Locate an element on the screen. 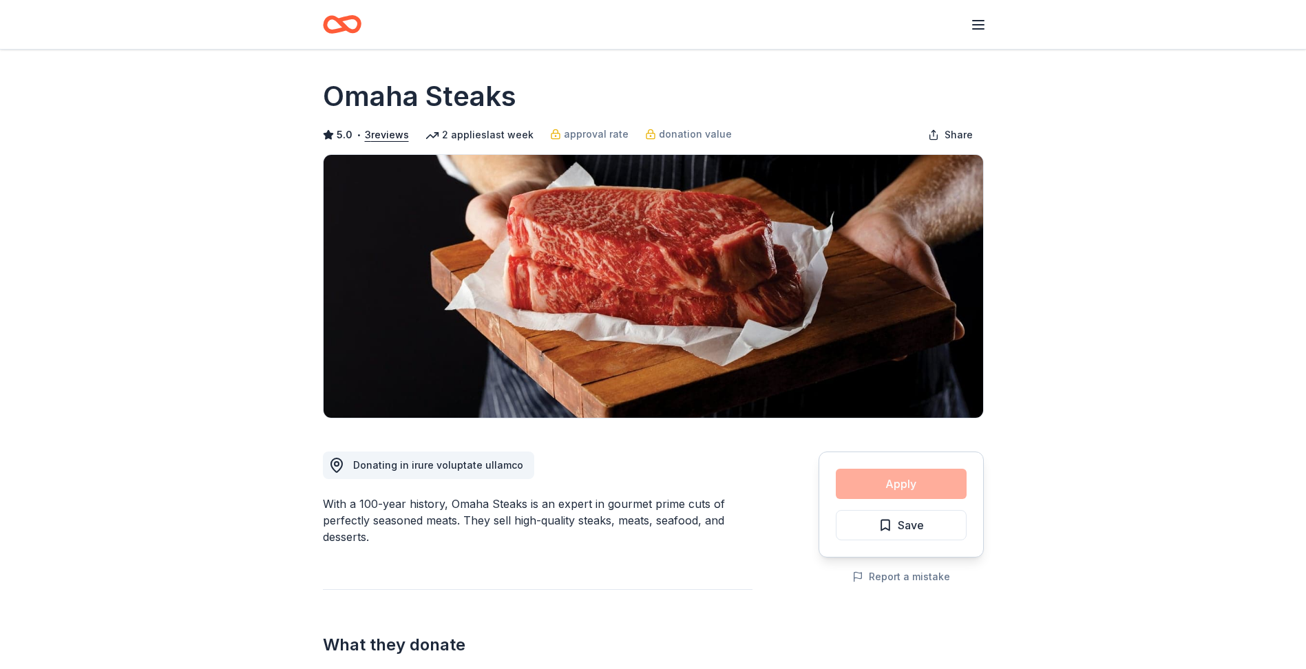 Image resolution: width=1306 pixels, height=669 pixels. span: 5.0 is located at coordinates (344, 135).